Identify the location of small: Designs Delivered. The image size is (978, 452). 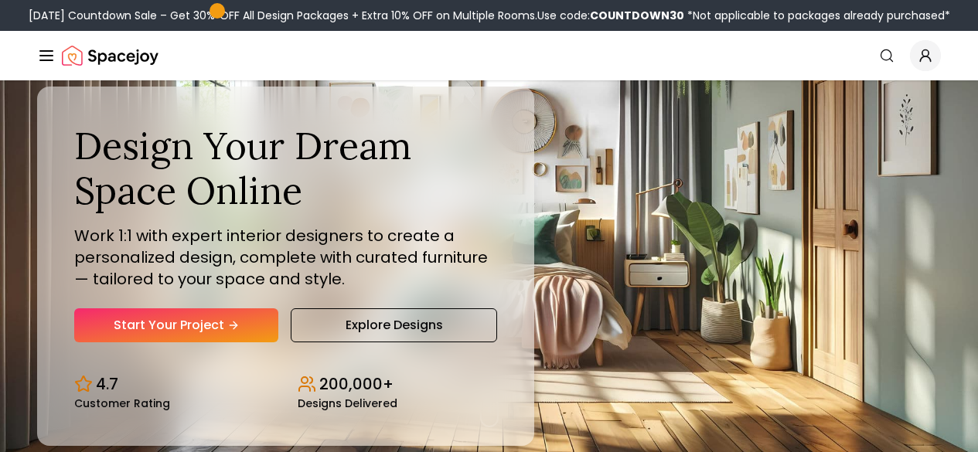
(347, 403).